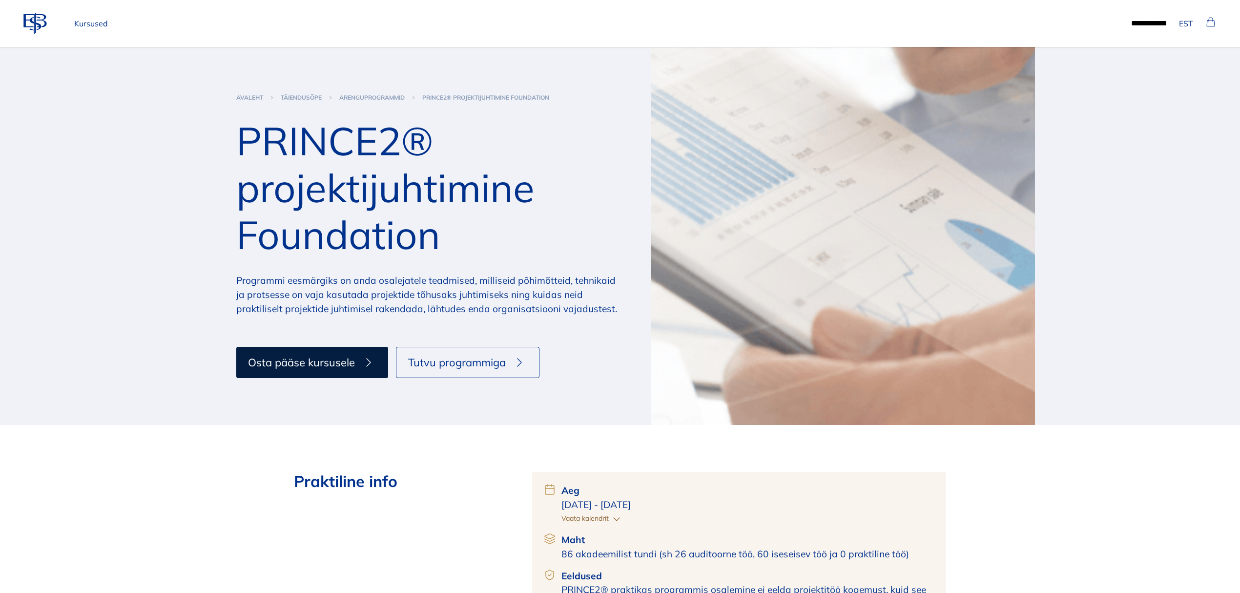 This screenshot has height=593, width=1240. Describe the element at coordinates (250, 98) in the screenshot. I see `a: Avaleht` at that location.